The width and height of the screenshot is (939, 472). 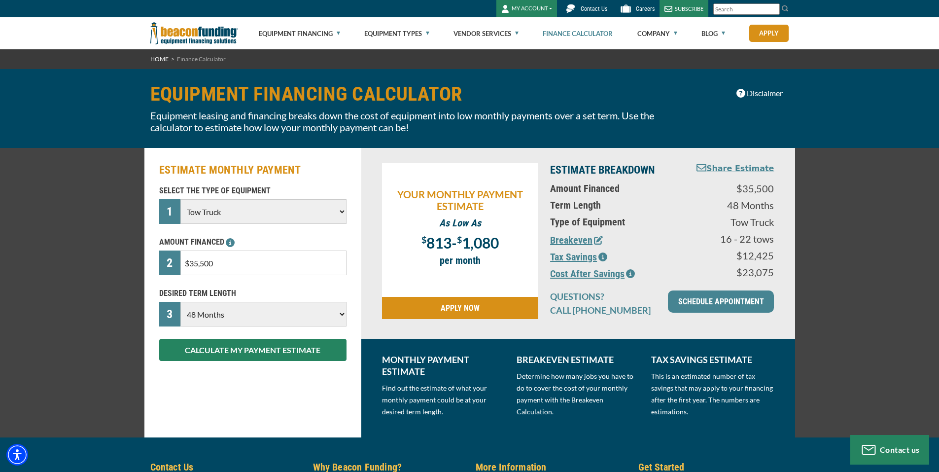 What do you see at coordinates (785, 8) in the screenshot?
I see `img: Search` at bounding box center [785, 8].